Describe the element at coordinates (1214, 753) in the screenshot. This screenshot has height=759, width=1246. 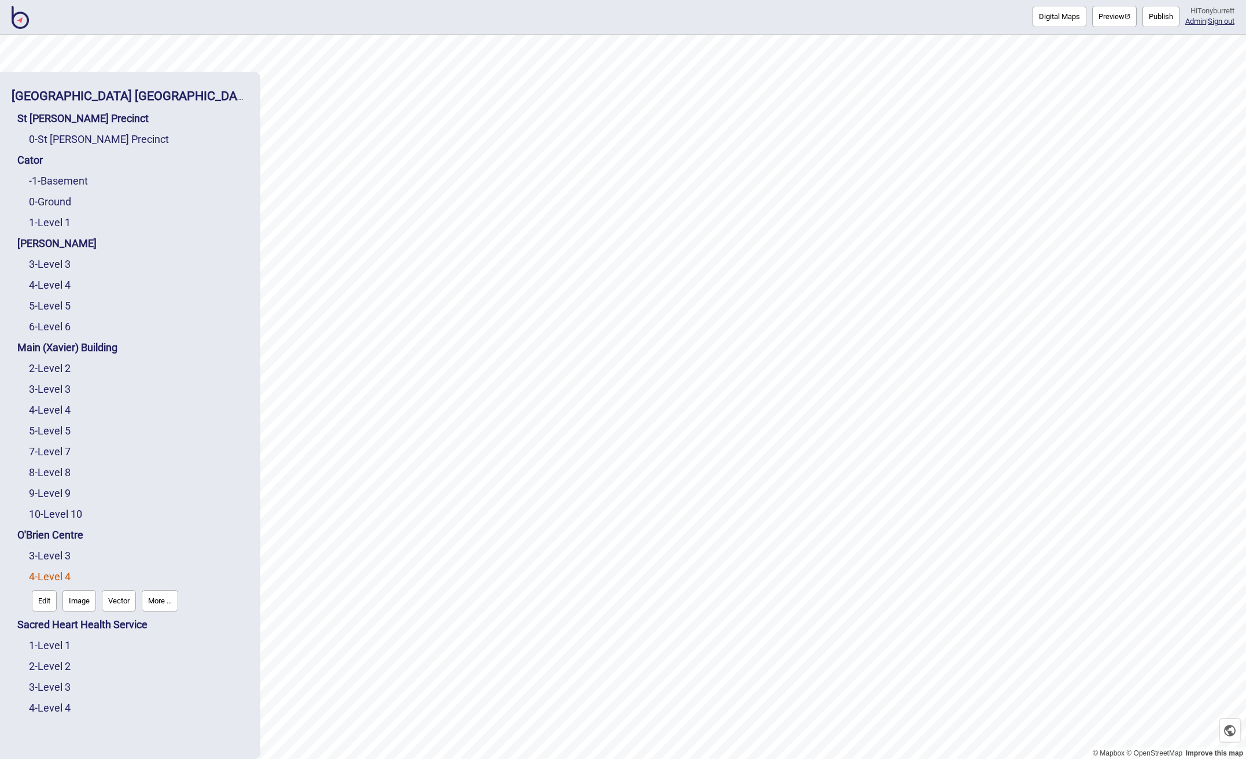
I see `a: Map feedback` at that location.